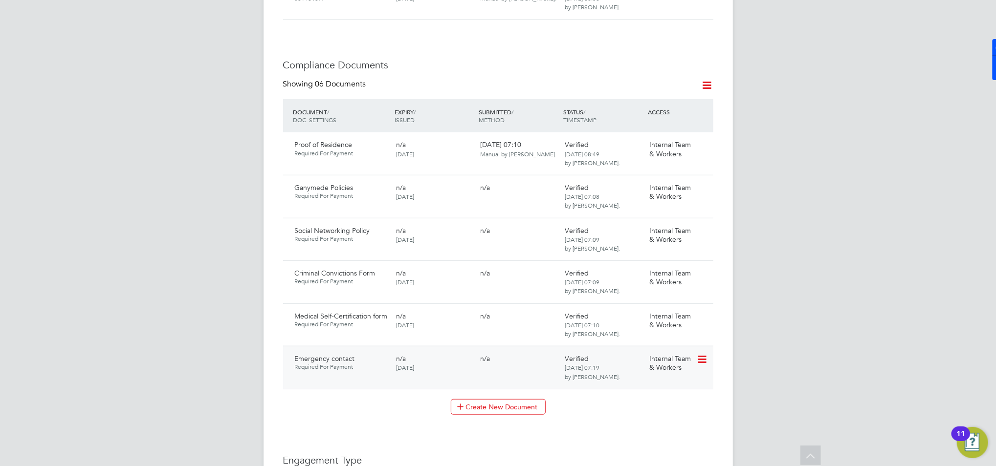  Describe the element at coordinates (341, 84) in the screenshot. I see `span: 06 Documents` at that location.